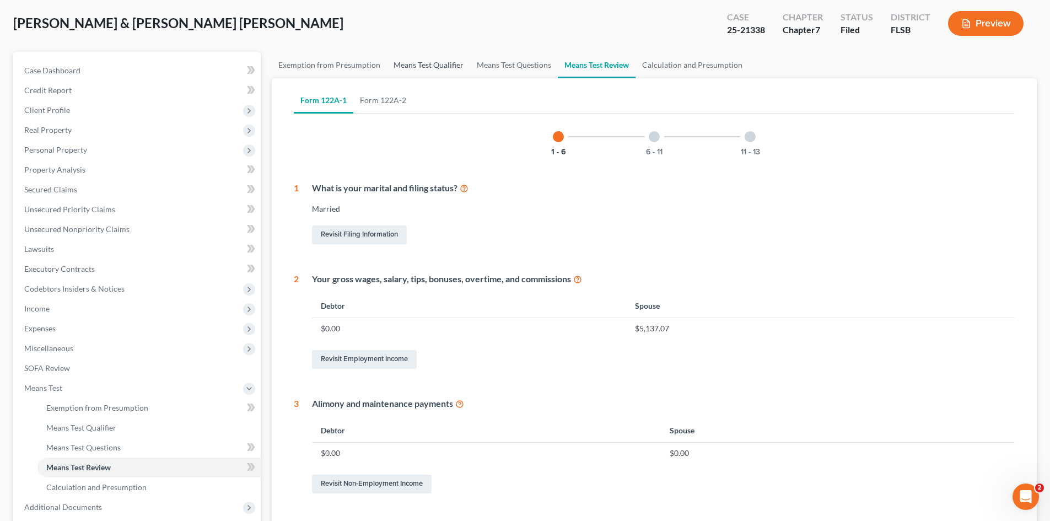  Describe the element at coordinates (663, 403) in the screenshot. I see `div: Alimony and maintenance payments` at that location.